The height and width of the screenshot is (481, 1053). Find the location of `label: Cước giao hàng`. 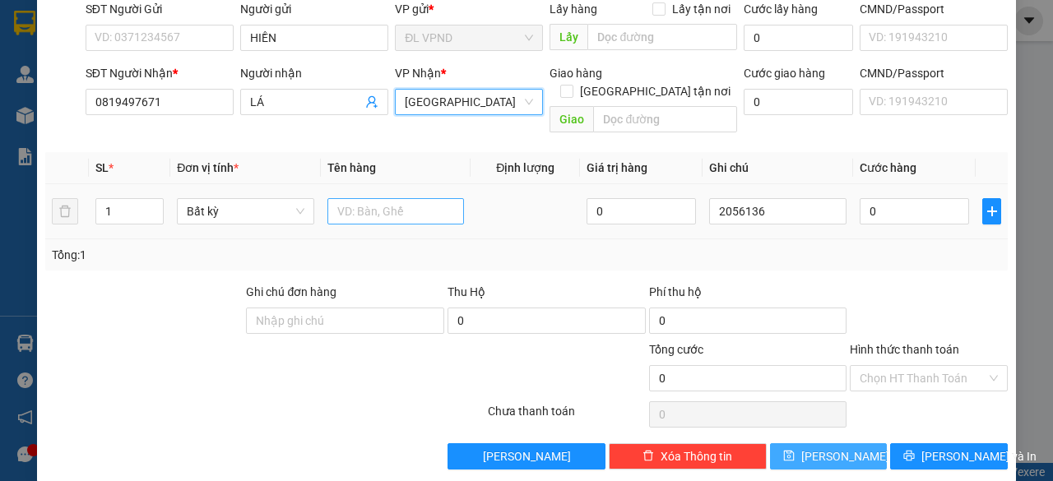

label: Cước giao hàng is located at coordinates (784, 73).